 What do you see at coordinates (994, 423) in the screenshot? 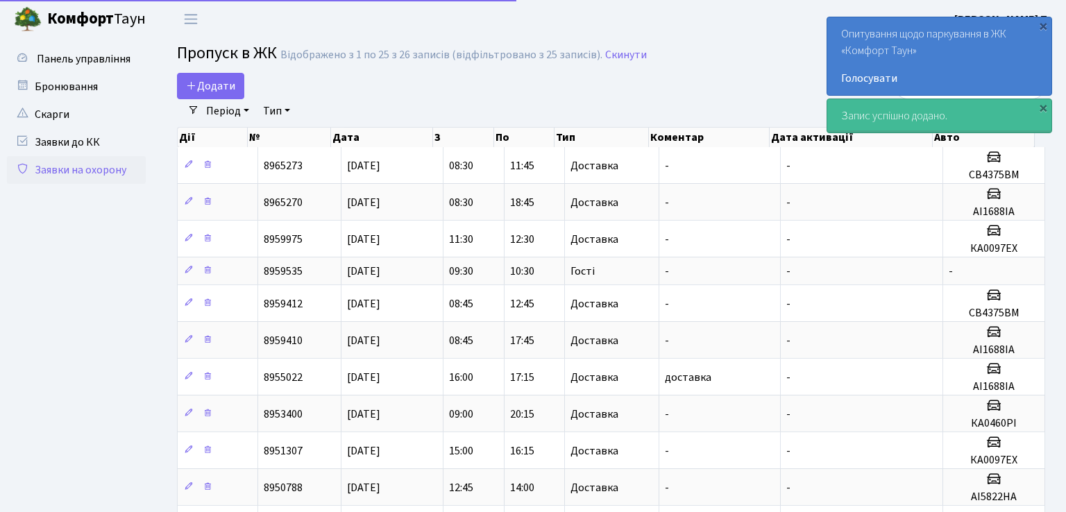
I see `h5: КА0460РІ` at bounding box center [994, 423].